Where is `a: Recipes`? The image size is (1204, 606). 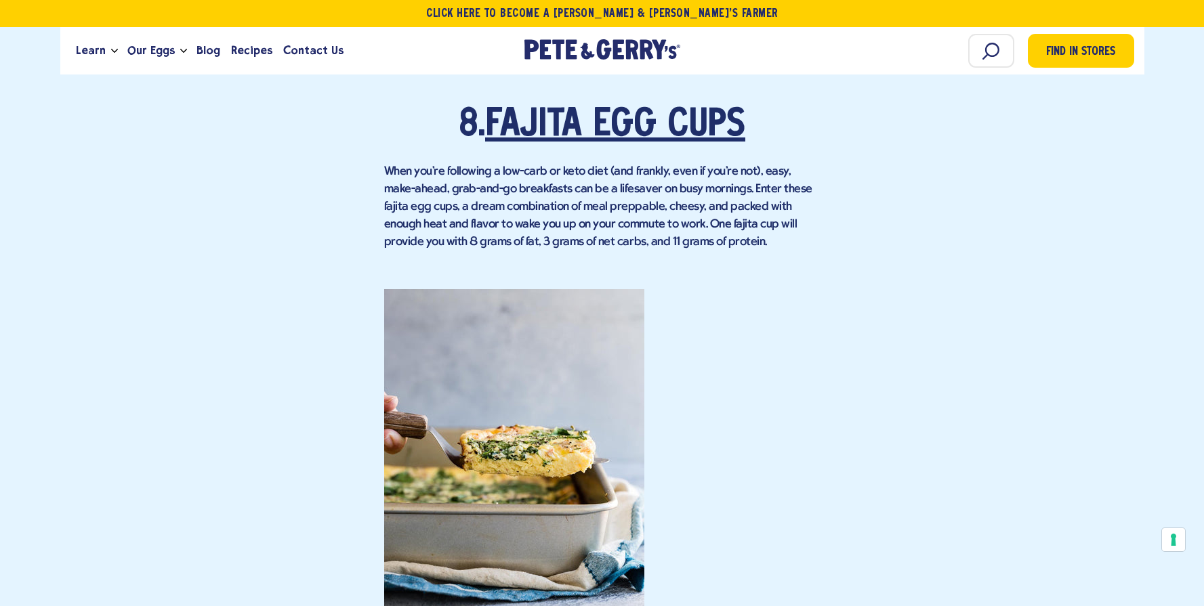 a: Recipes is located at coordinates (251, 51).